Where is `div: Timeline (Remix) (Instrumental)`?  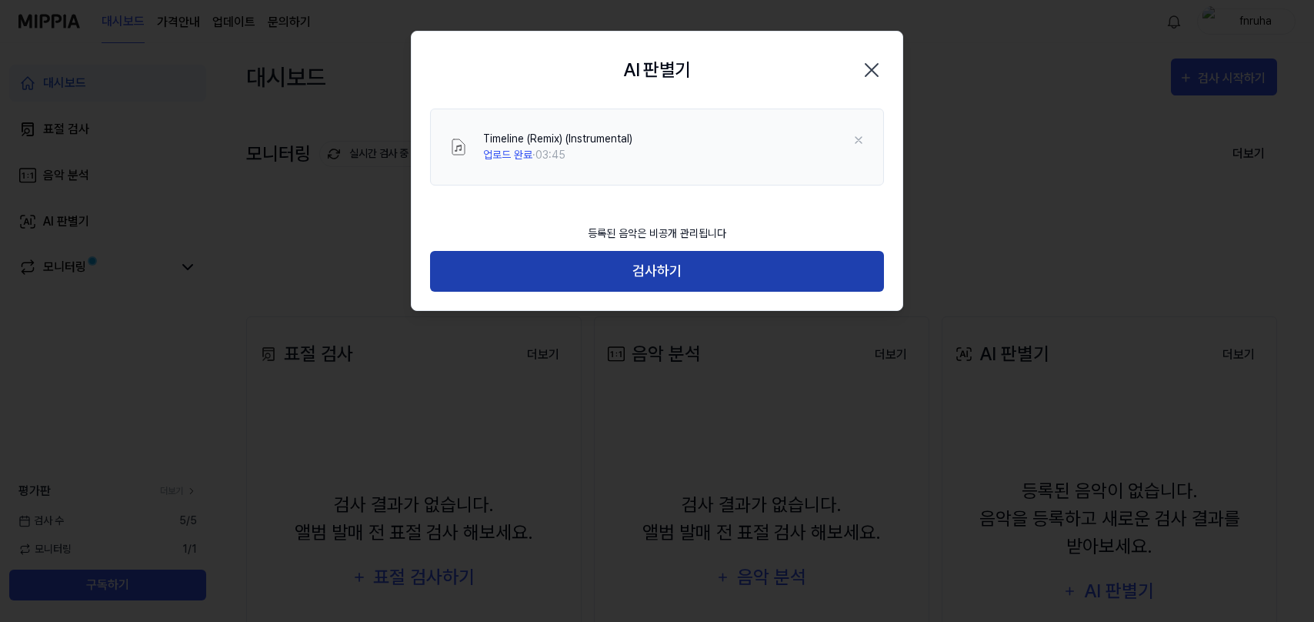
div: Timeline (Remix) (Instrumental) is located at coordinates (558, 138).